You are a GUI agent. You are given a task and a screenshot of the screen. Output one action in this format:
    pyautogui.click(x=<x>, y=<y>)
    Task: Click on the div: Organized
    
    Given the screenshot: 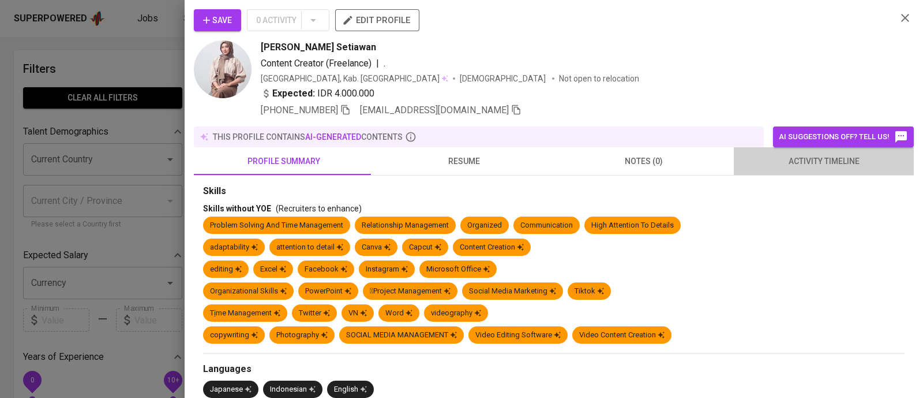 What is the action you would take?
    pyautogui.click(x=485, y=225)
    